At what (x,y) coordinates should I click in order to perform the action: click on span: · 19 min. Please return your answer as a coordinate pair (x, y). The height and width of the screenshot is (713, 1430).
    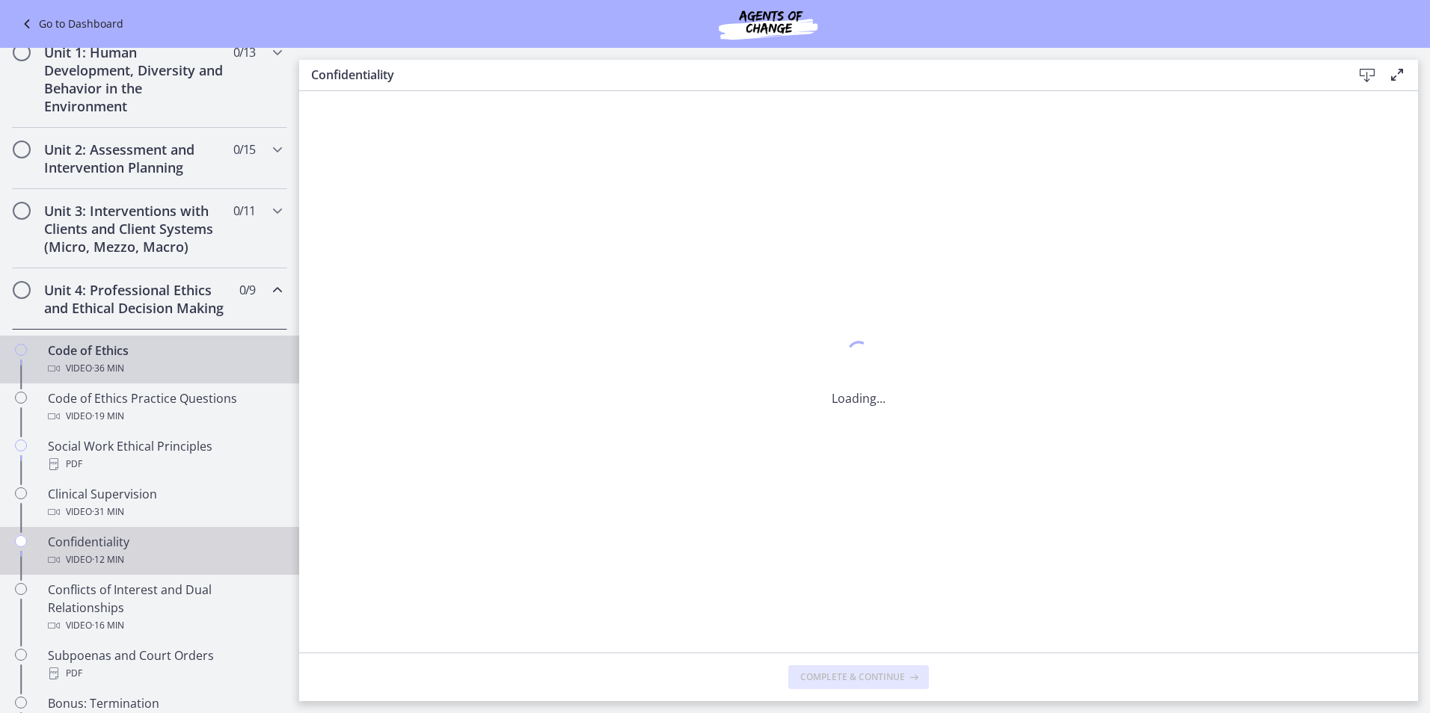
    Looking at the image, I should click on (108, 416).